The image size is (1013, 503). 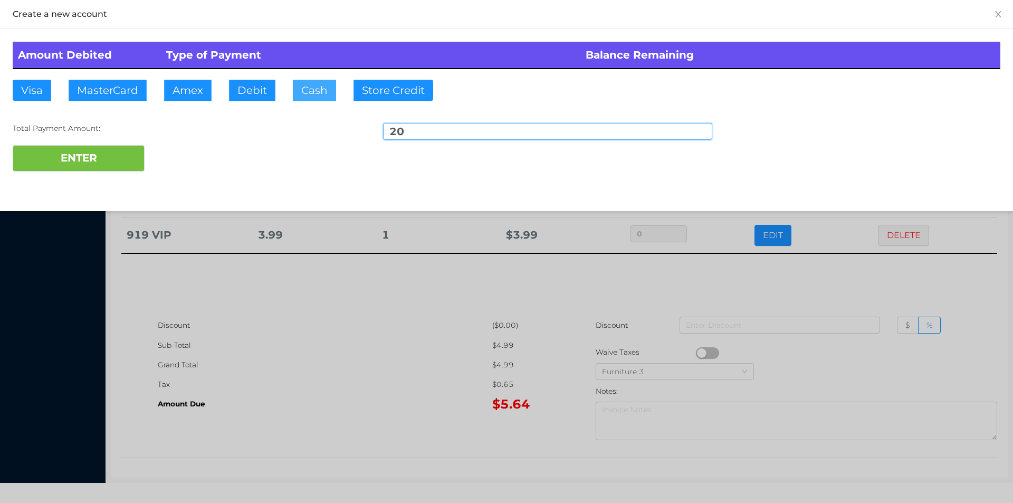 I want to click on button: Debit, so click(x=252, y=90).